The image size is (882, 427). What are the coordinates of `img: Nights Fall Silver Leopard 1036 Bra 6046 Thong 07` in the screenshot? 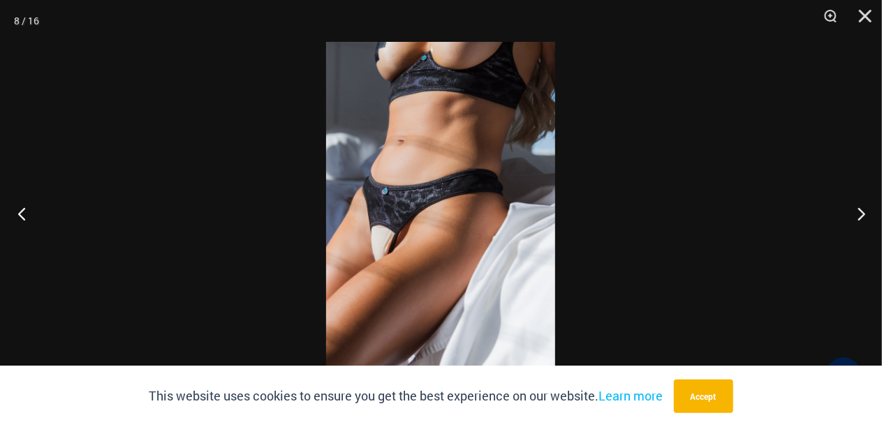 It's located at (440, 214).